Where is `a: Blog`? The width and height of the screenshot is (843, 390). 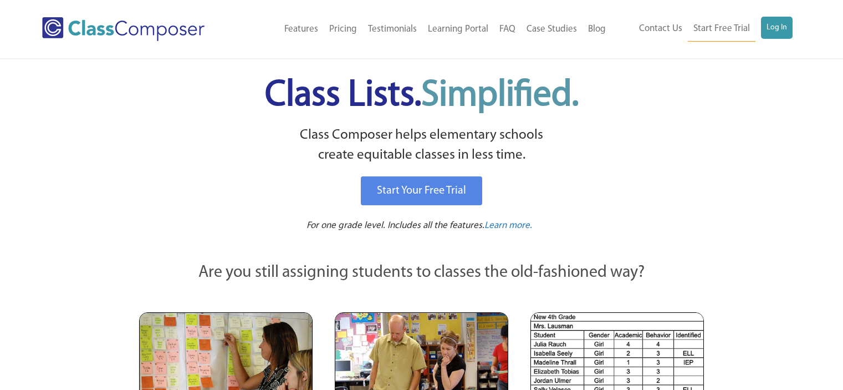 a: Blog is located at coordinates (597, 29).